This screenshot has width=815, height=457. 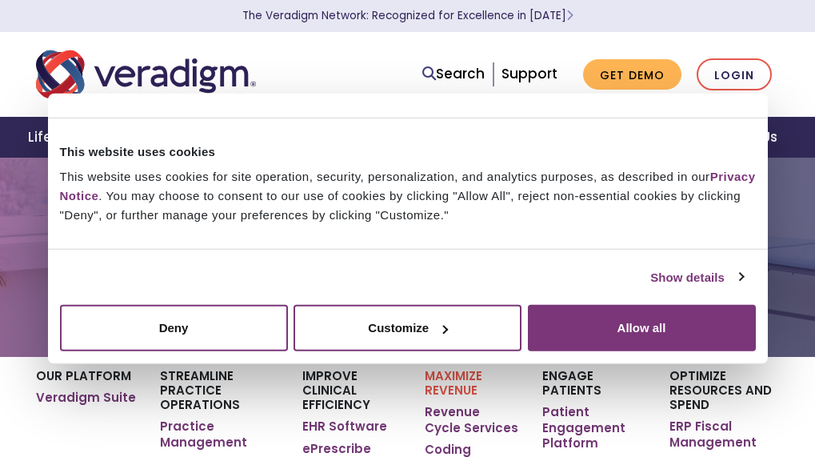 I want to click on a: EHR Software, so click(x=345, y=426).